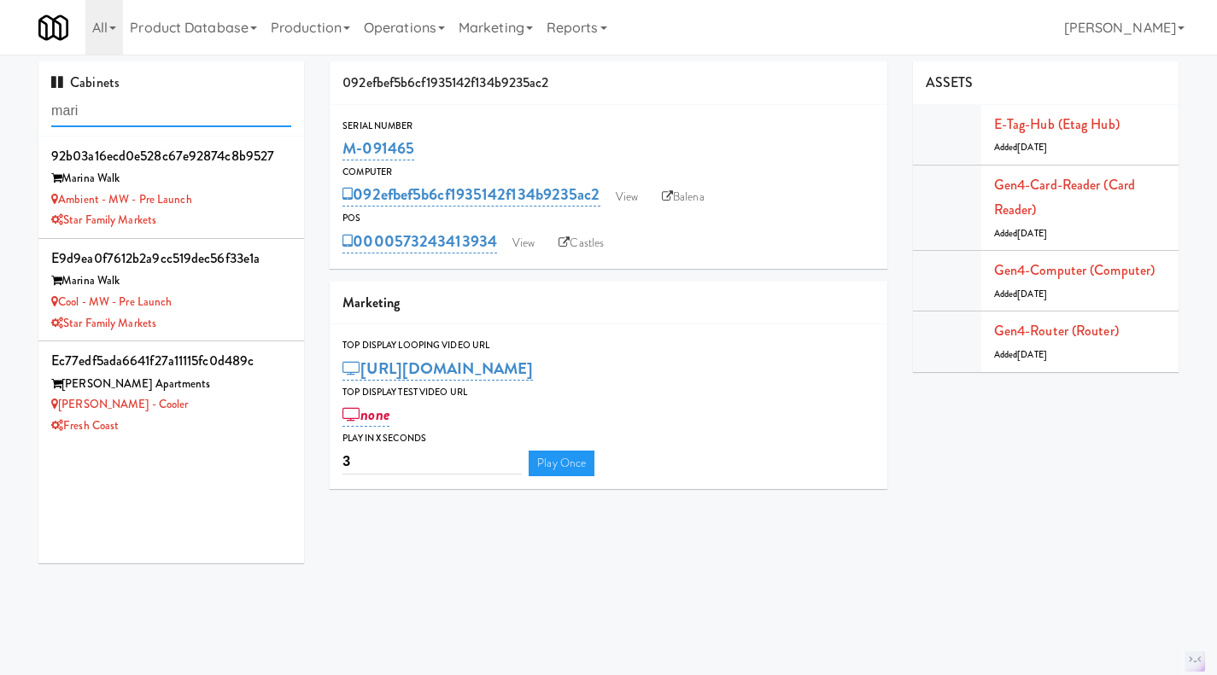 Image resolution: width=1217 pixels, height=675 pixels. Describe the element at coordinates (171, 361) in the screenshot. I see `div: ec77edf5ada6641f27a11115fc0d489c` at that location.